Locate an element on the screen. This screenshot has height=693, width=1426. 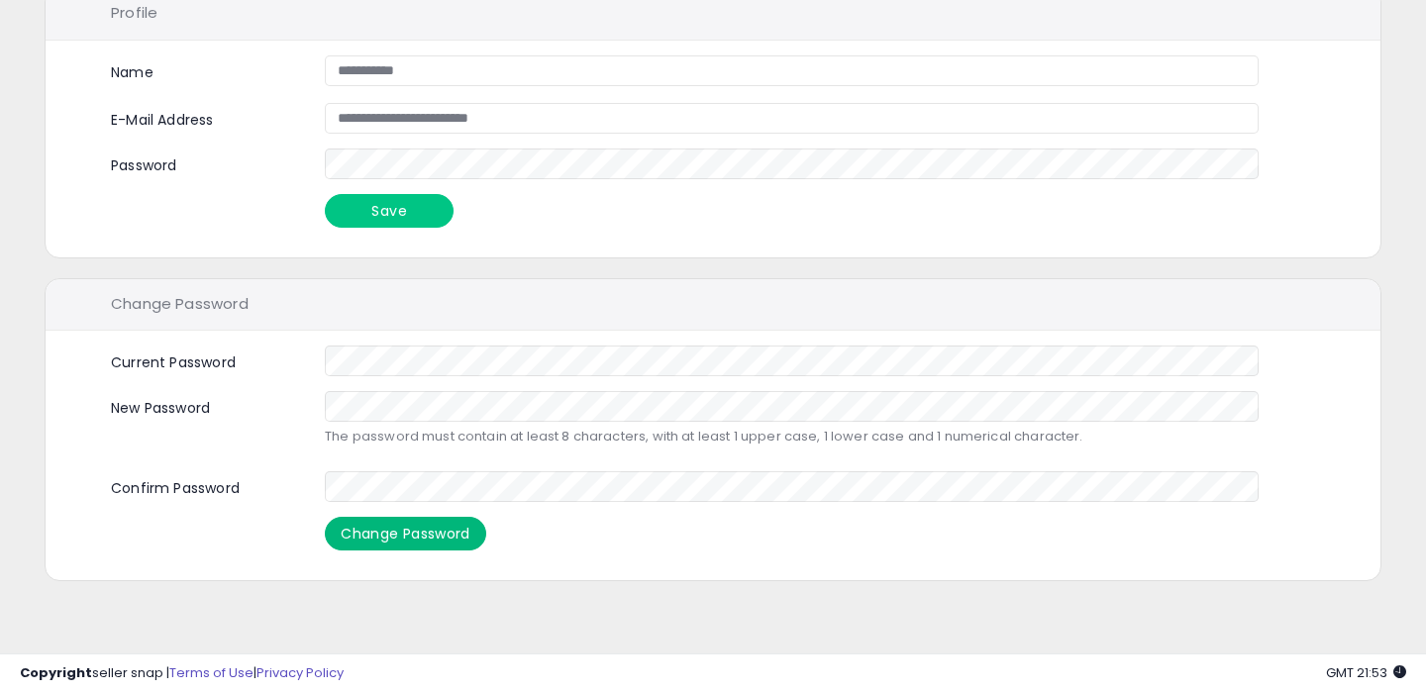
label: Current Password is located at coordinates (203, 359).